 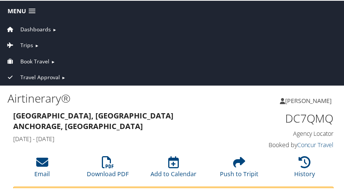 I want to click on span: Travel Approval, so click(x=40, y=77).